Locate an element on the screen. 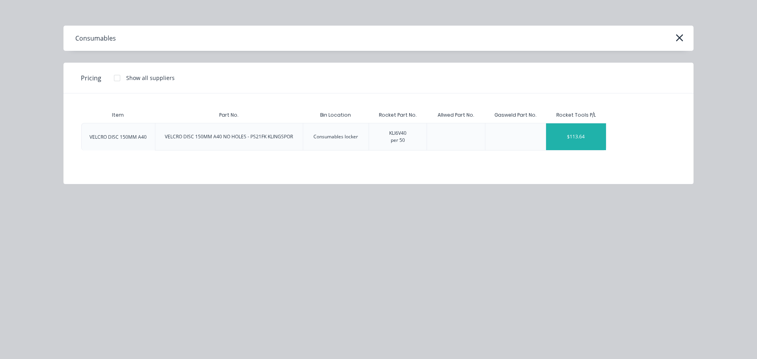  div: Part No. is located at coordinates (229, 115).